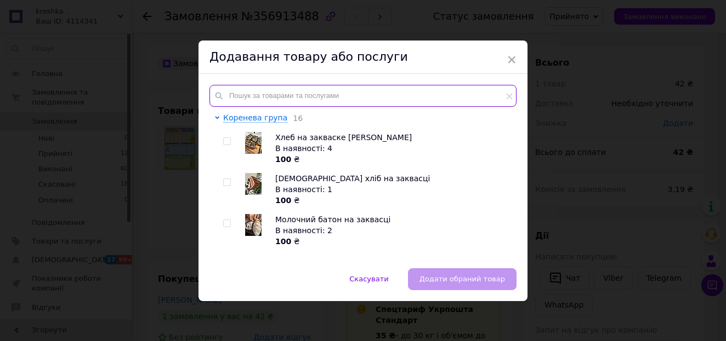 Image resolution: width=726 pixels, height=341 pixels. What do you see at coordinates (392, 231) in the screenshot?
I see `div: В наявності: 2` at bounding box center [392, 231].